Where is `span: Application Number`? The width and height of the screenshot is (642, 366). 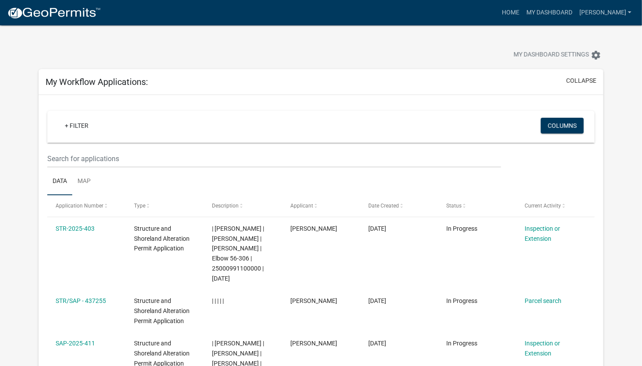 span: Application Number is located at coordinates (79, 206).